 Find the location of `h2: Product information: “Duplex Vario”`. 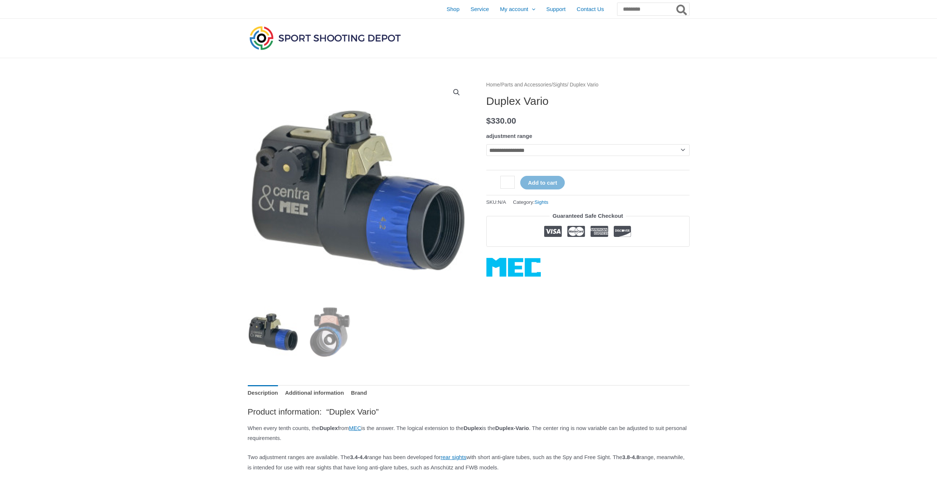

h2: Product information: “Duplex Vario” is located at coordinates (469, 412).